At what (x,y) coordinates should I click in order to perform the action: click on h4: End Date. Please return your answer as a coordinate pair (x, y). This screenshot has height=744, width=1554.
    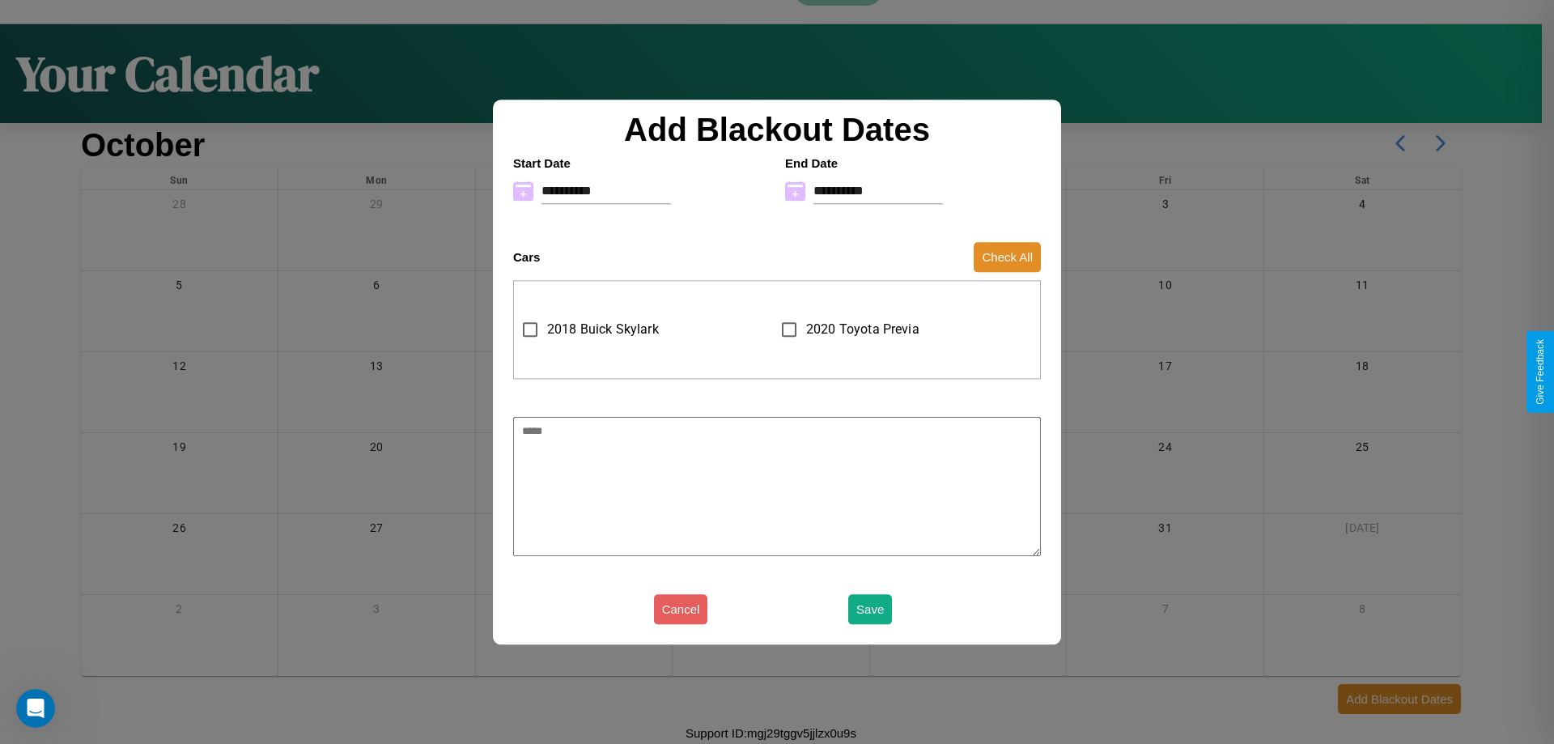
    Looking at the image, I should click on (913, 163).